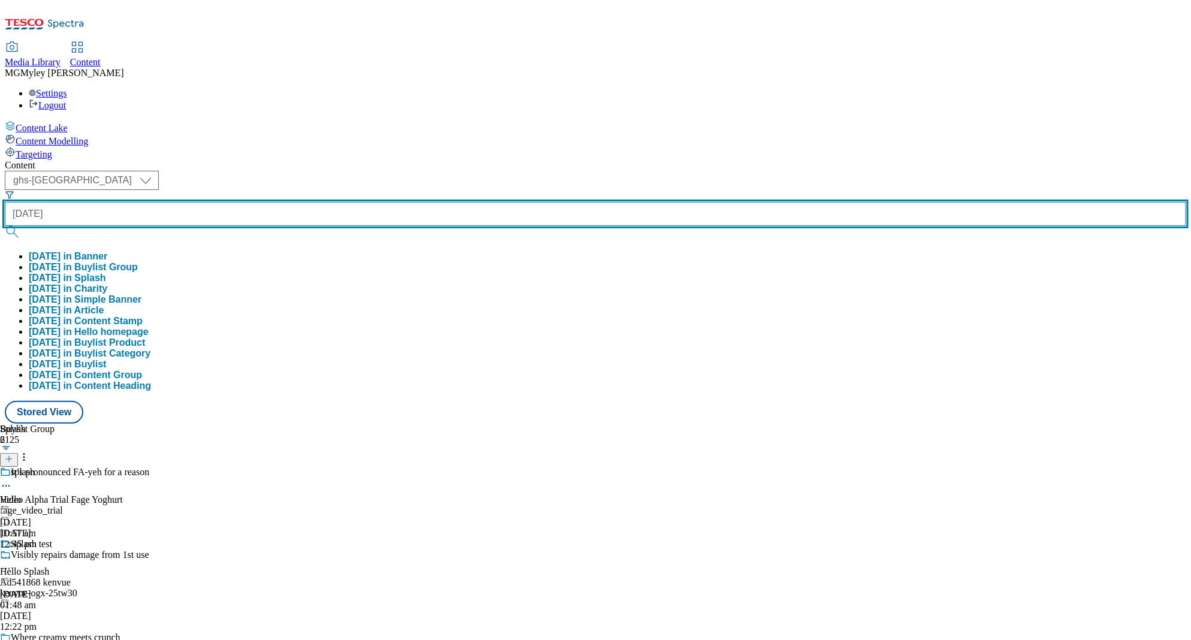  Describe the element at coordinates (595, 165) in the screenshot. I see `div: Content` at that location.